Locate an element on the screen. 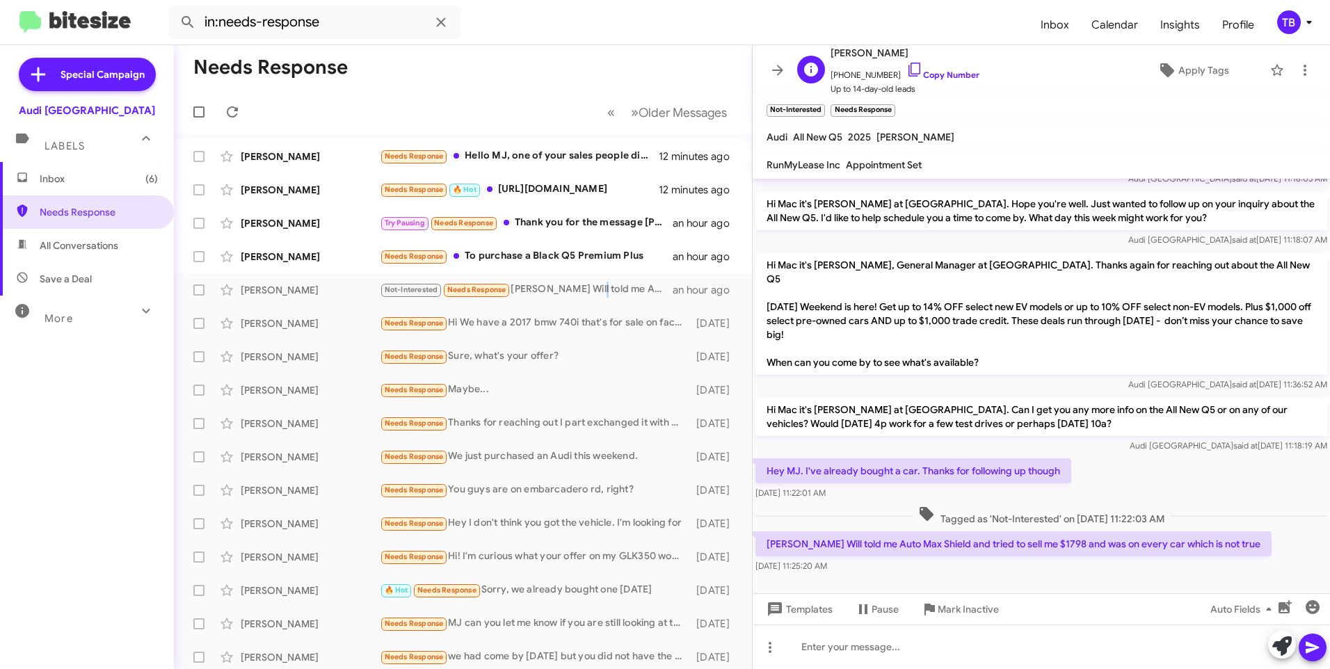 The image size is (1330, 669). span: Special Campaign is located at coordinates (102, 74).